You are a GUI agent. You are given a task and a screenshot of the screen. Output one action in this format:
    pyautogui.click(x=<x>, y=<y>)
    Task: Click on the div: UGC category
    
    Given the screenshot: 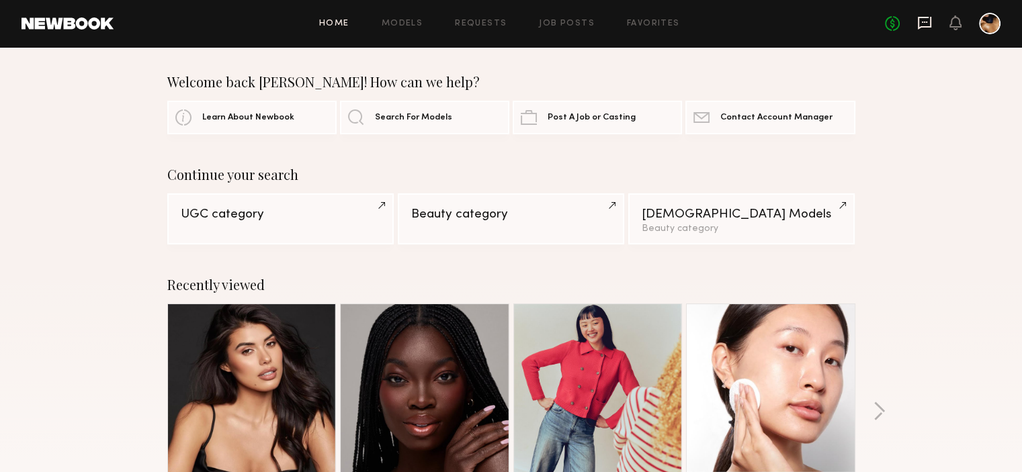 What is the action you would take?
    pyautogui.click(x=280, y=214)
    